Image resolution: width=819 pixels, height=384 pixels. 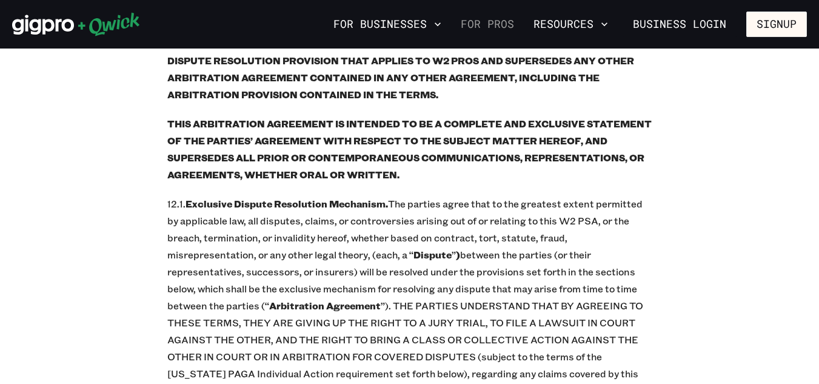 What do you see at coordinates (287, 203) in the screenshot?
I see `b: Exclusive Dispute Resolution Mechanism.` at bounding box center [287, 203].